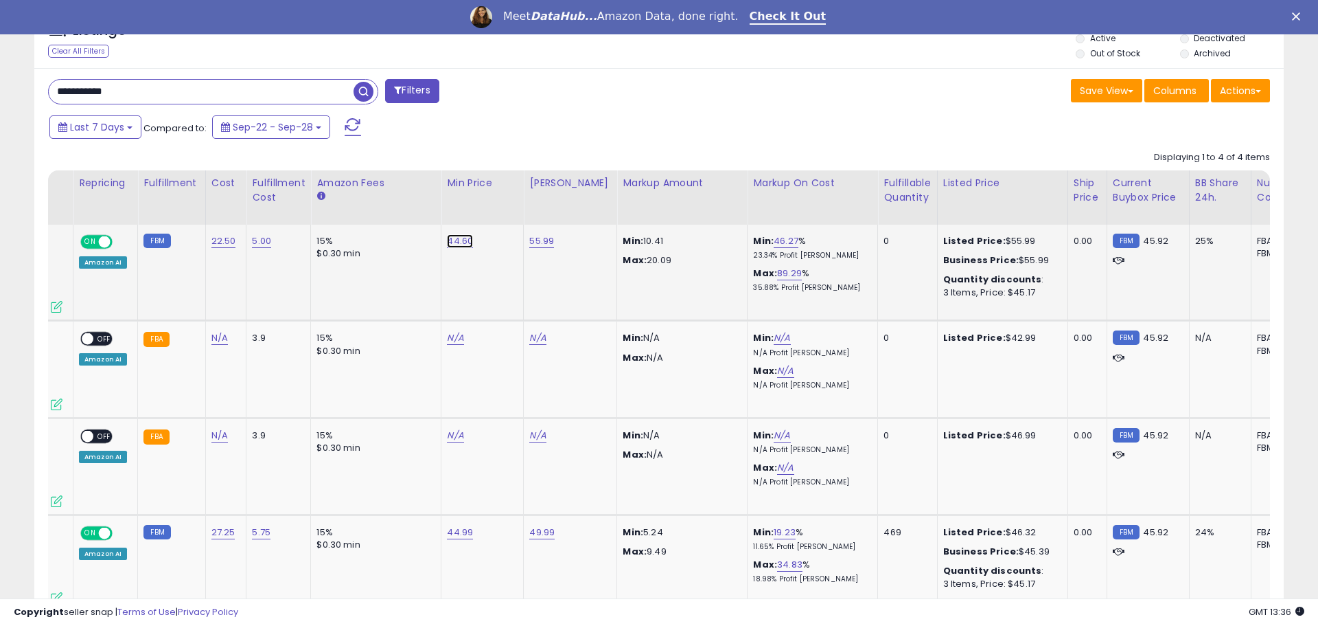  What do you see at coordinates (171, 183) in the screenshot?
I see `div: Fulfillment` at bounding box center [171, 183].